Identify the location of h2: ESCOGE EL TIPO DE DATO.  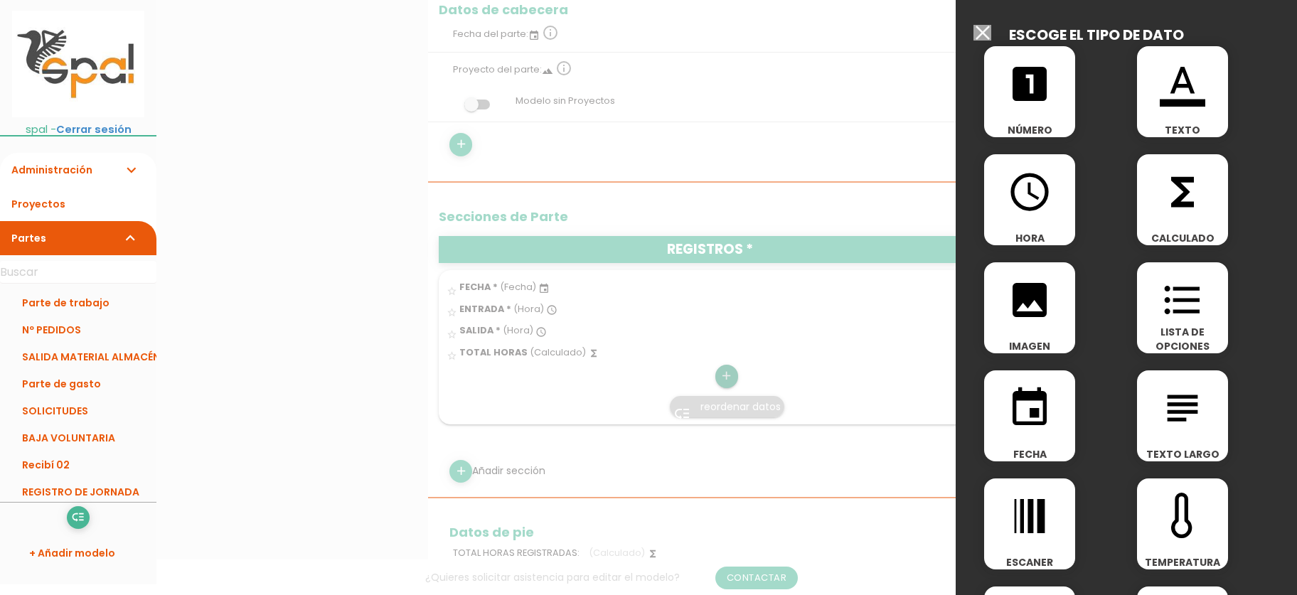
(1097, 35).